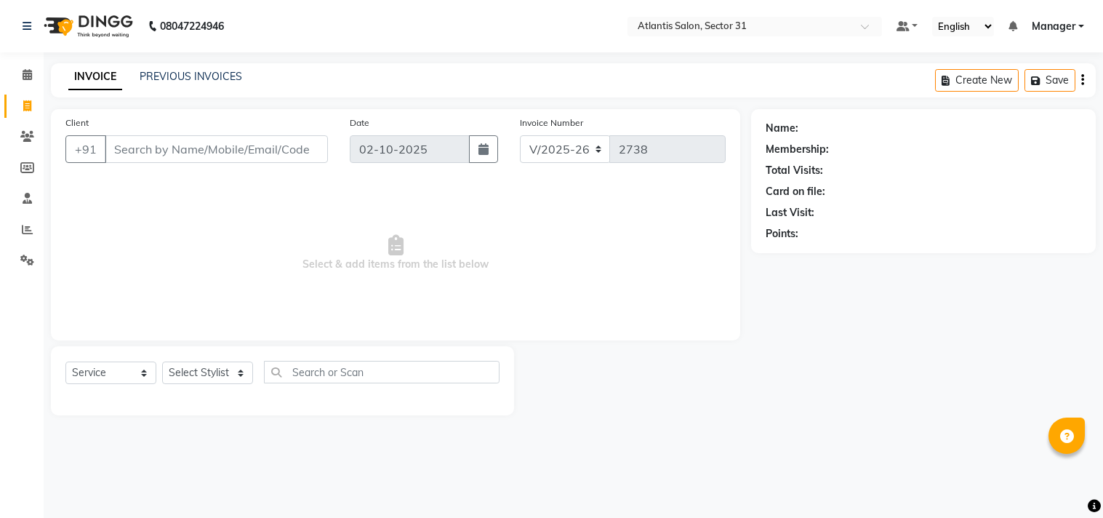  What do you see at coordinates (192, 26) in the screenshot?
I see `b: 08047224946` at bounding box center [192, 26].